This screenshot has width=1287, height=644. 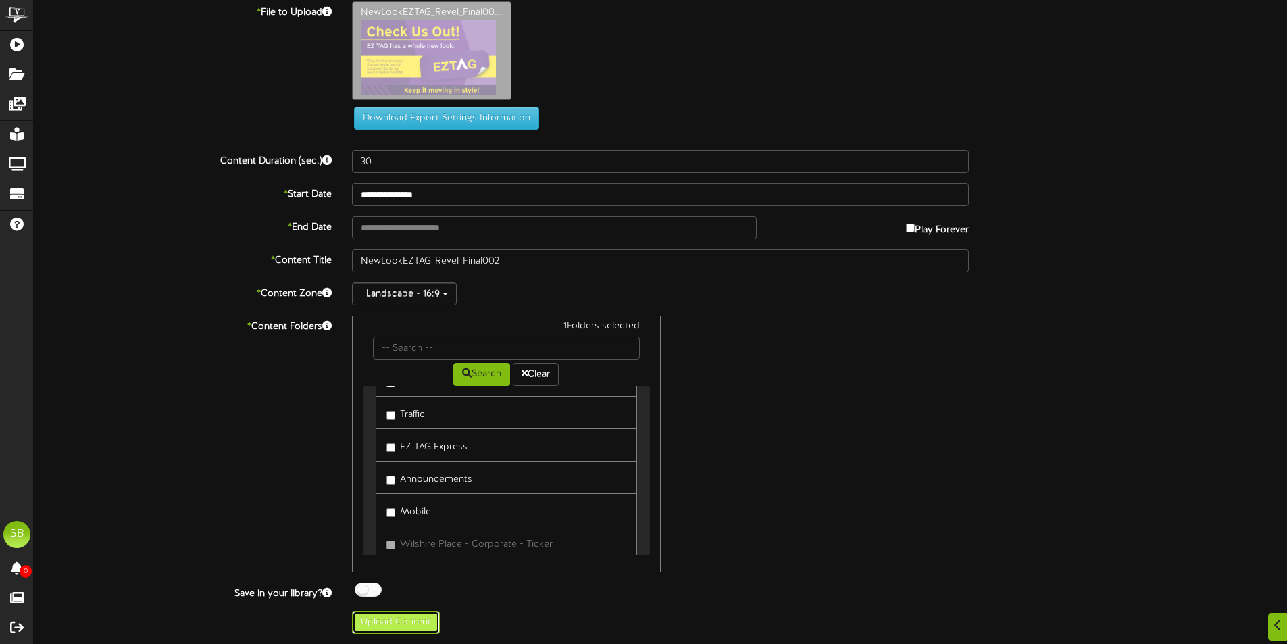 What do you see at coordinates (26, 571) in the screenshot?
I see `span: 0` at bounding box center [26, 571].